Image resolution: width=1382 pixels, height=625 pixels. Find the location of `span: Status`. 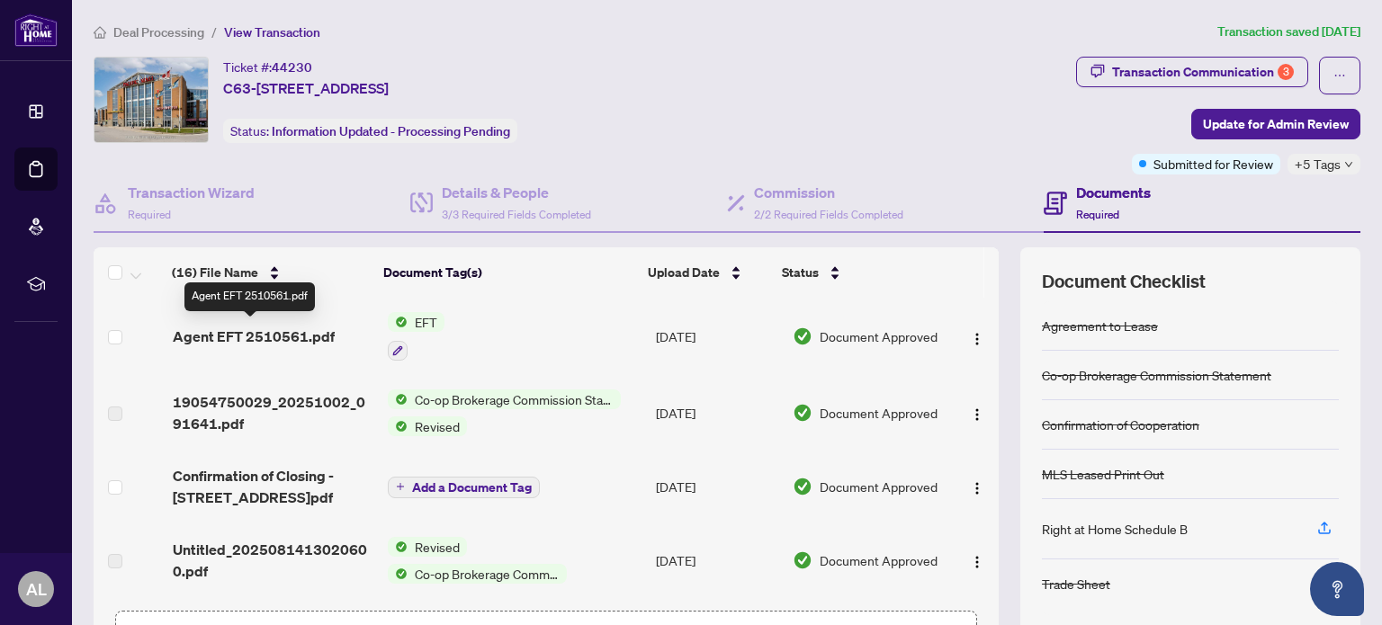

span: Status is located at coordinates (800, 273).